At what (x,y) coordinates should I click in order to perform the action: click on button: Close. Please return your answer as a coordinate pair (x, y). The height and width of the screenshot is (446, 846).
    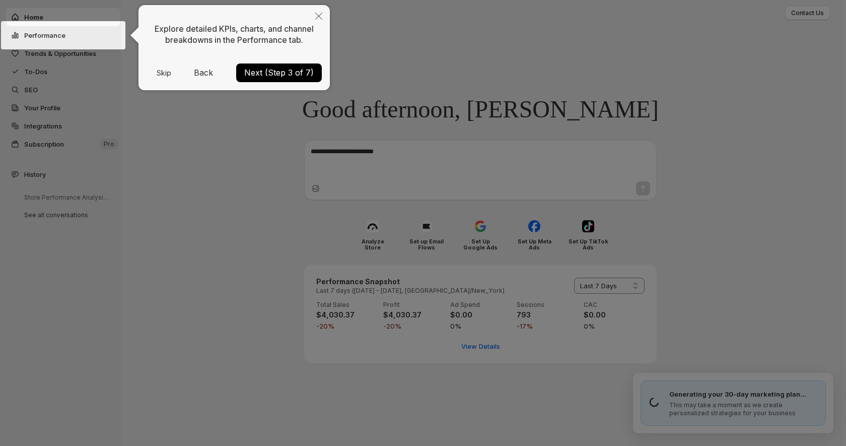
    Looking at the image, I should click on (319, 17).